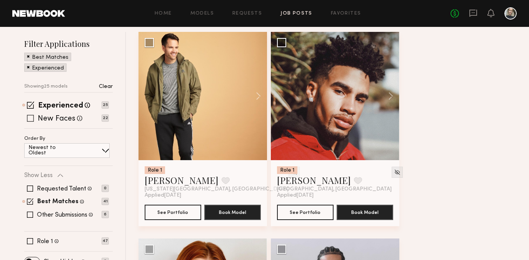  What do you see at coordinates (57, 119) in the screenshot?
I see `label: New Faces` at bounding box center [57, 119].